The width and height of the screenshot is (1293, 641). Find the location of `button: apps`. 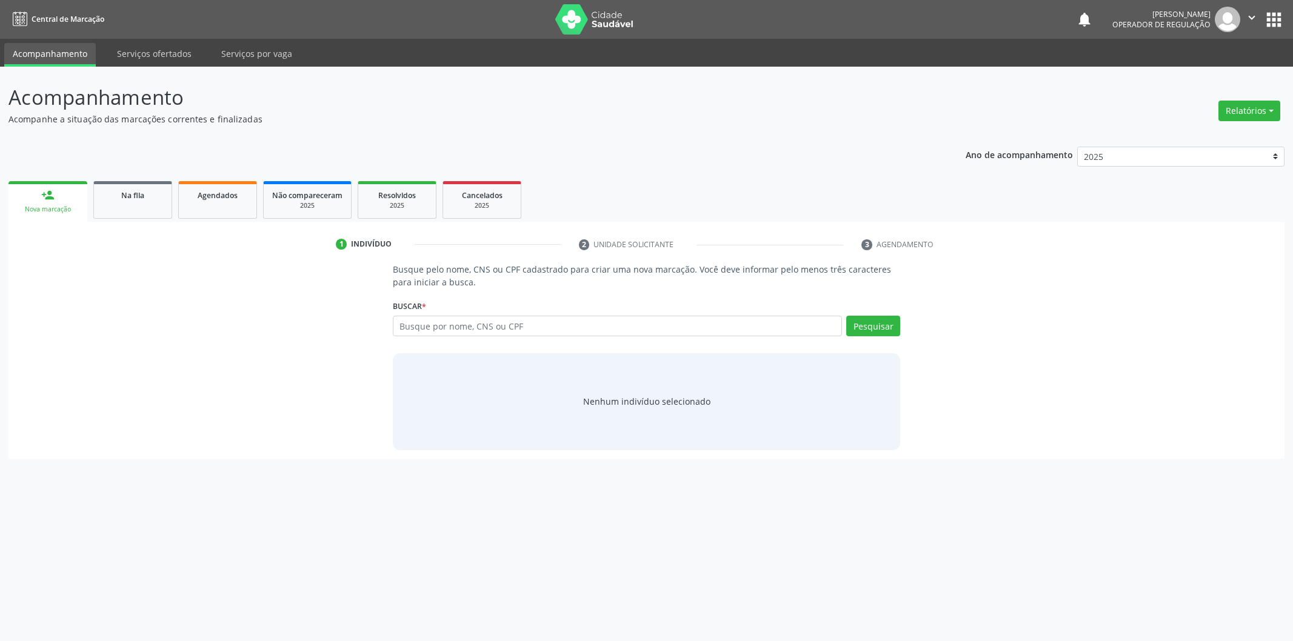

button: apps is located at coordinates (1273, 19).